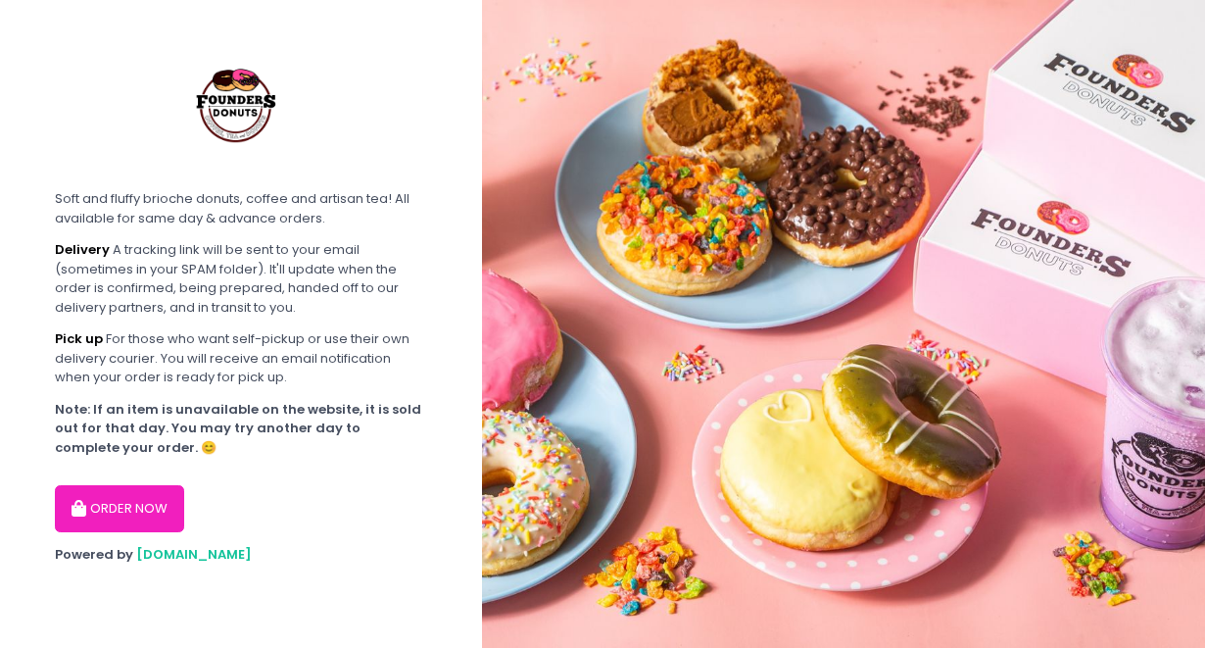 Image resolution: width=1205 pixels, height=648 pixels. What do you see at coordinates (78, 338) in the screenshot?
I see `b: Pick up` at bounding box center [78, 338].